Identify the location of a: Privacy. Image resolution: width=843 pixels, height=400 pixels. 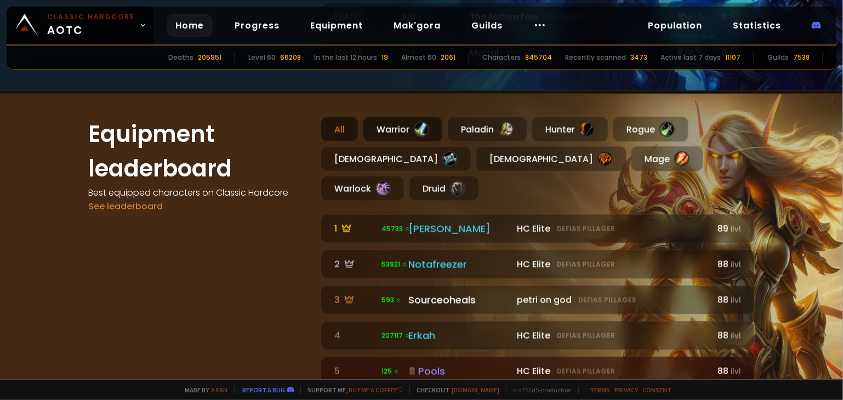
(626, 390).